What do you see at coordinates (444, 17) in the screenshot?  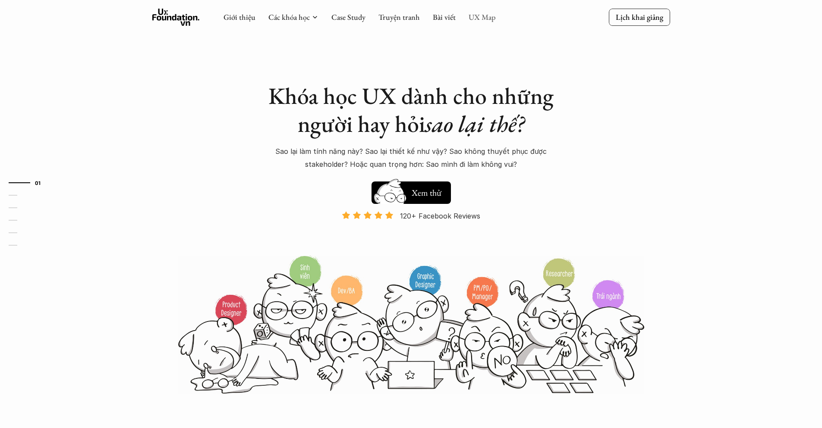 I see `a: Bài viết` at bounding box center [444, 17].